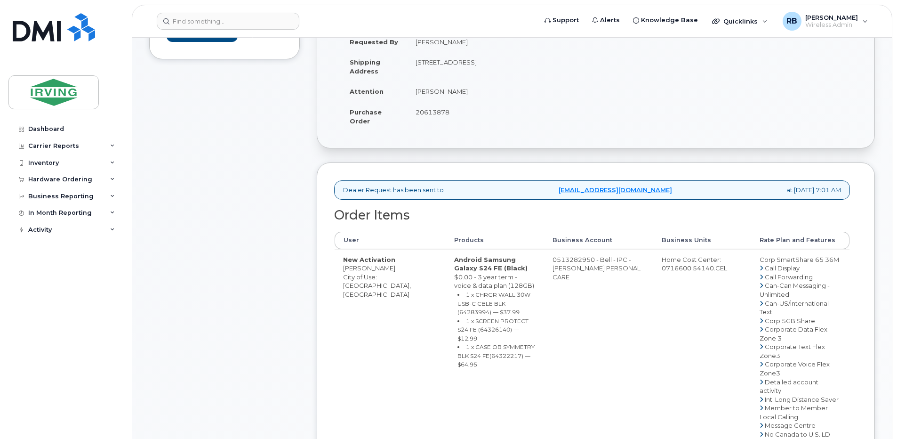  I want to click on strong: Purchase Order, so click(366, 116).